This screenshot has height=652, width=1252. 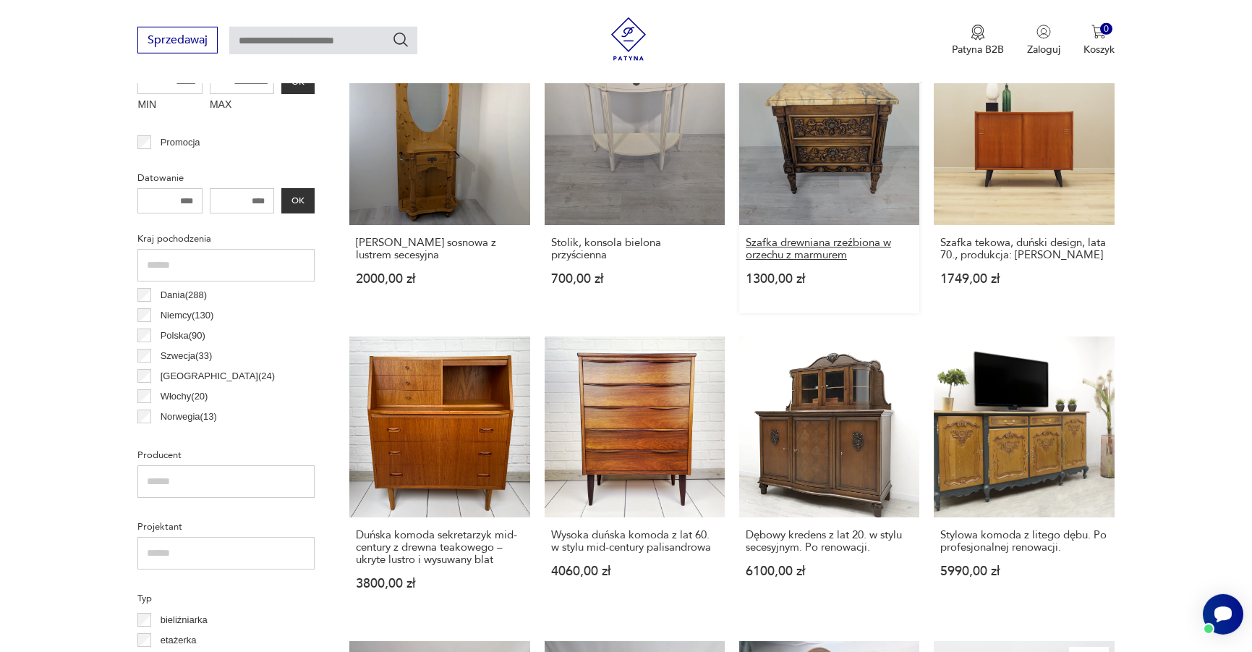 I want to click on p: Koszyk, so click(x=1099, y=49).